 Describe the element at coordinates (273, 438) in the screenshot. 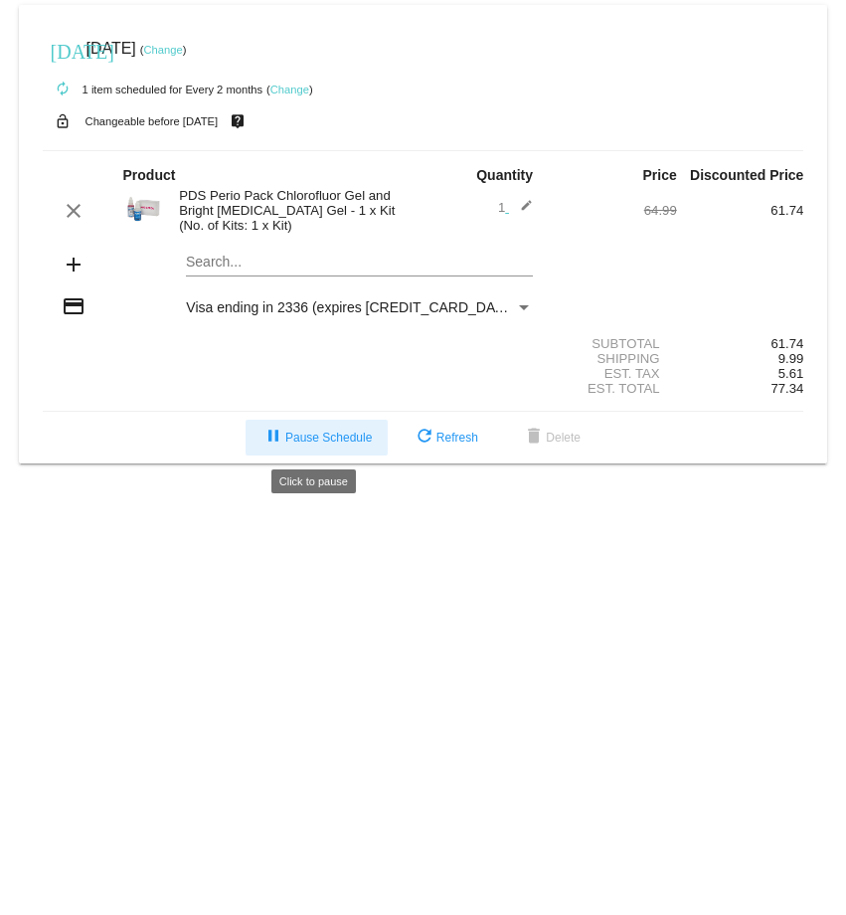

I see `mat-icon: pause` at that location.